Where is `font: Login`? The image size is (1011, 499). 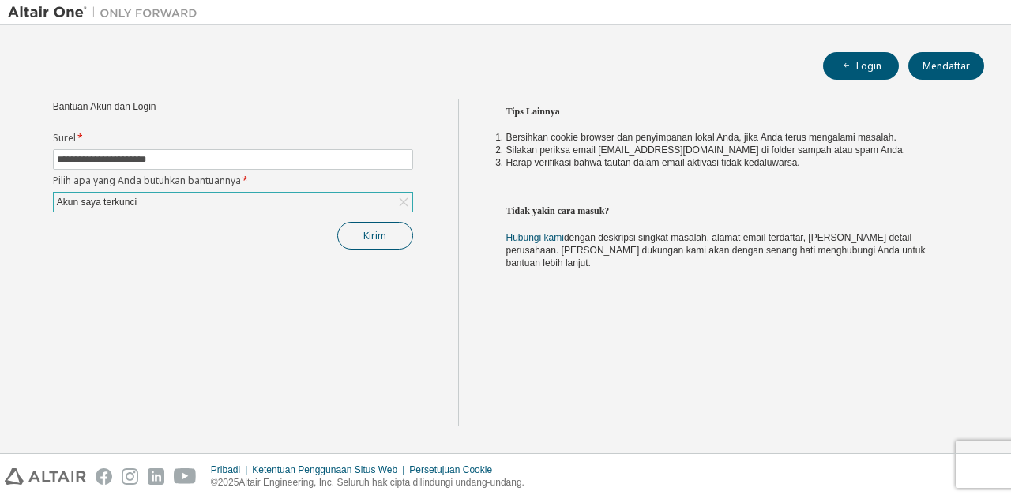 font: Login is located at coordinates (868, 66).